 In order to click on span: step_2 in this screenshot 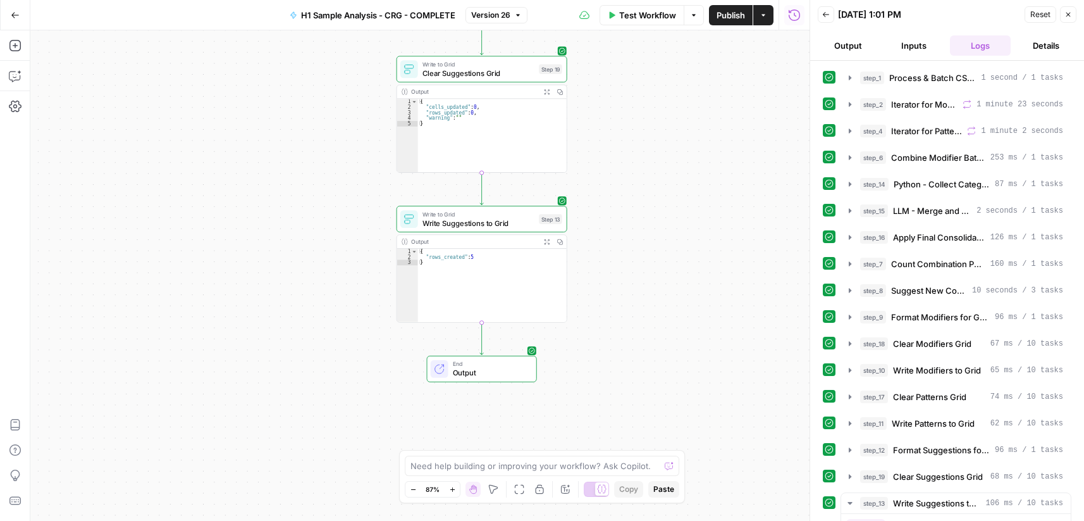, I will do `click(873, 104)`.